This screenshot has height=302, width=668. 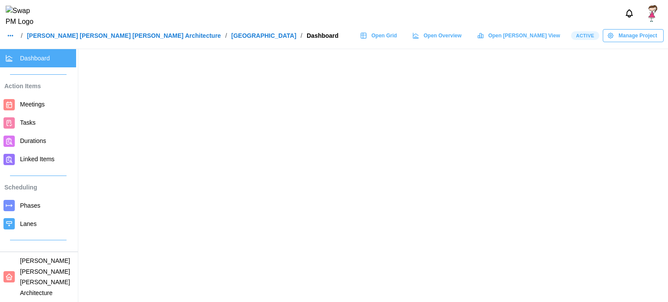 I want to click on span: Meetings, so click(x=32, y=104).